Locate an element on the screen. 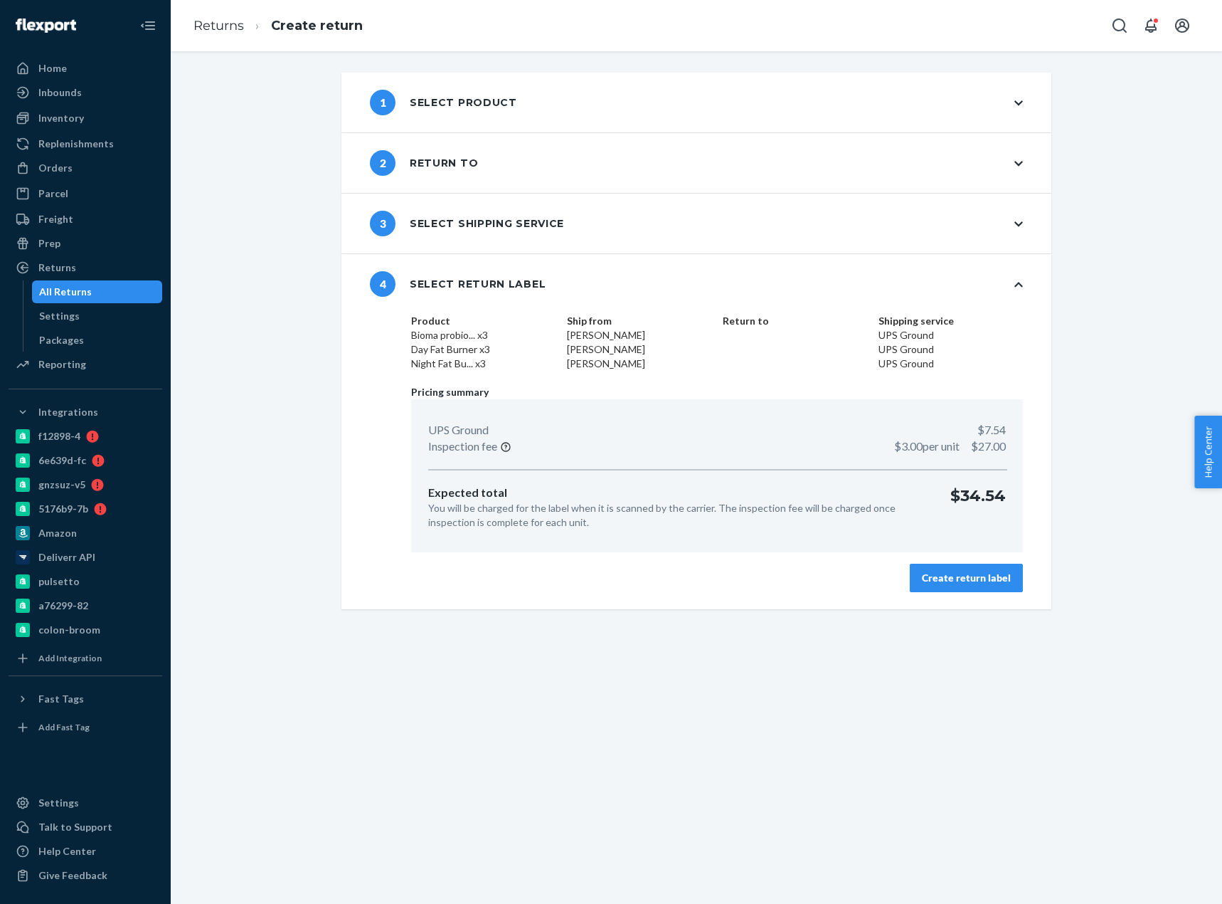 The height and width of the screenshot is (904, 1222). div: Return to is located at coordinates (424, 163).